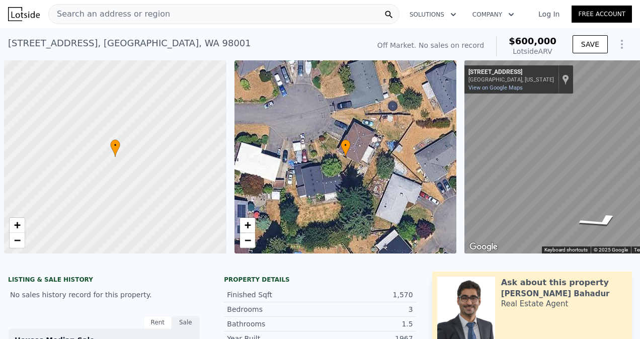  What do you see at coordinates (532, 51) in the screenshot?
I see `div: Lotside ARV` at bounding box center [532, 51].